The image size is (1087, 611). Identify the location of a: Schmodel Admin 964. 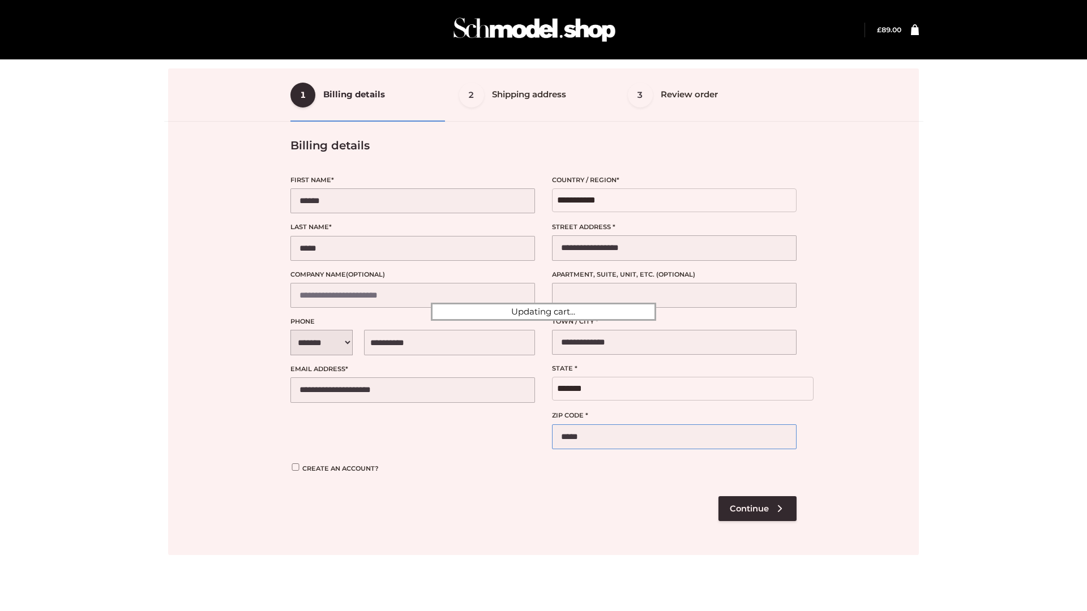
(534, 29).